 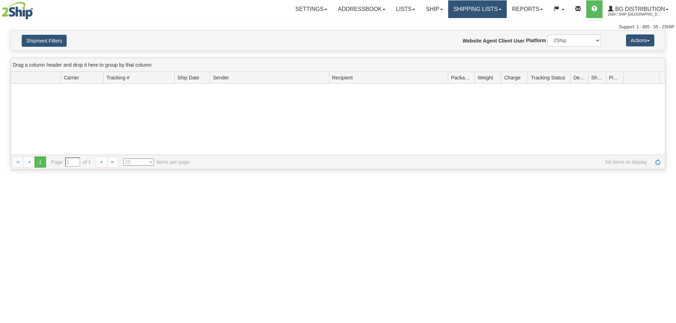 What do you see at coordinates (362, 9) in the screenshot?
I see `a: Addressbook` at bounding box center [362, 9].